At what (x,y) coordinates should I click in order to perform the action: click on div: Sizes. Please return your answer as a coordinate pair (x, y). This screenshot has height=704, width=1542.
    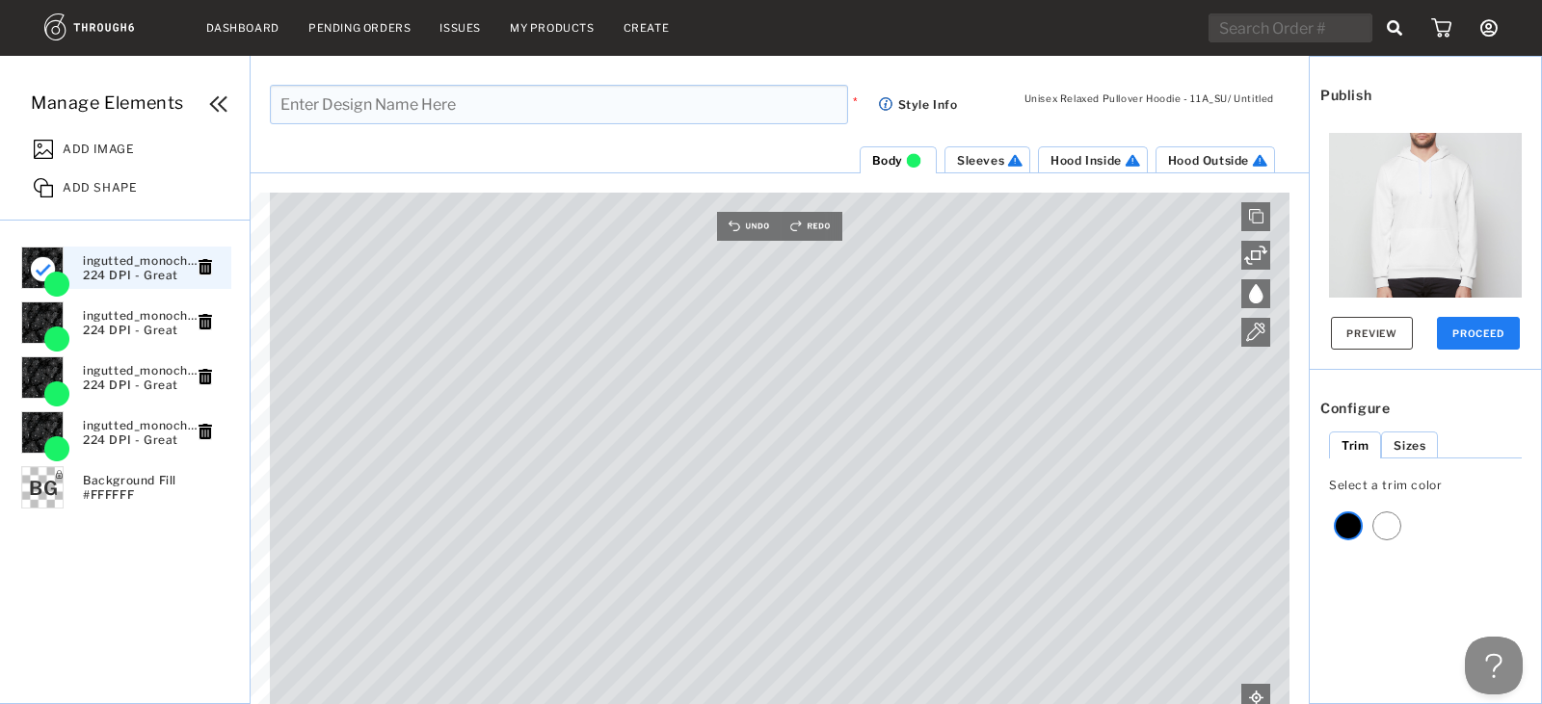
    Looking at the image, I should click on (1409, 445).